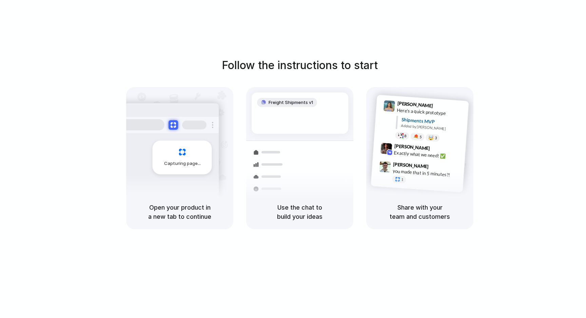 The width and height of the screenshot is (586, 318). What do you see at coordinates (405, 136) in the screenshot?
I see `span: 8` at bounding box center [405, 136].